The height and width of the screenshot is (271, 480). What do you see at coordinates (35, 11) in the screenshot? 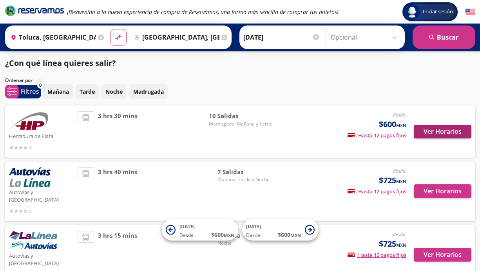
I see `i: Brand Logo` at bounding box center [35, 11].